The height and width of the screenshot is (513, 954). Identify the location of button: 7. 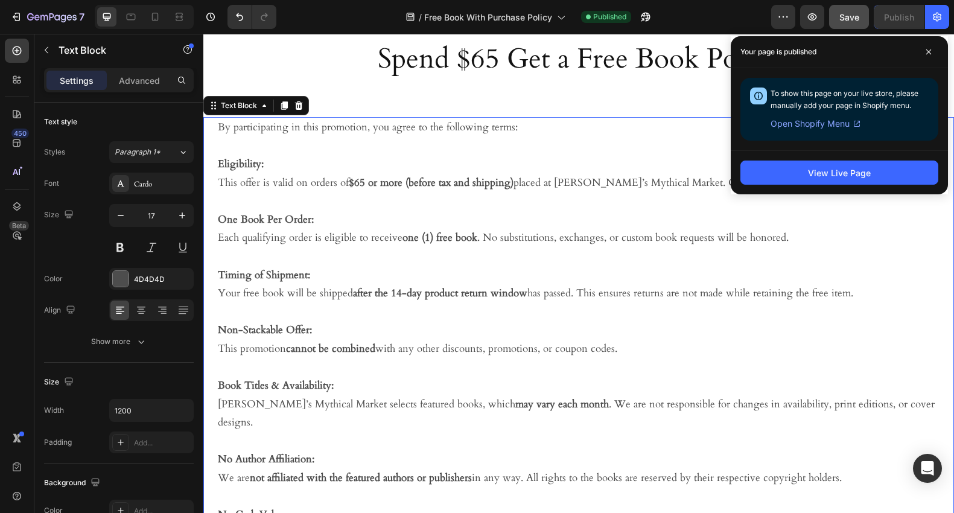
(47, 17).